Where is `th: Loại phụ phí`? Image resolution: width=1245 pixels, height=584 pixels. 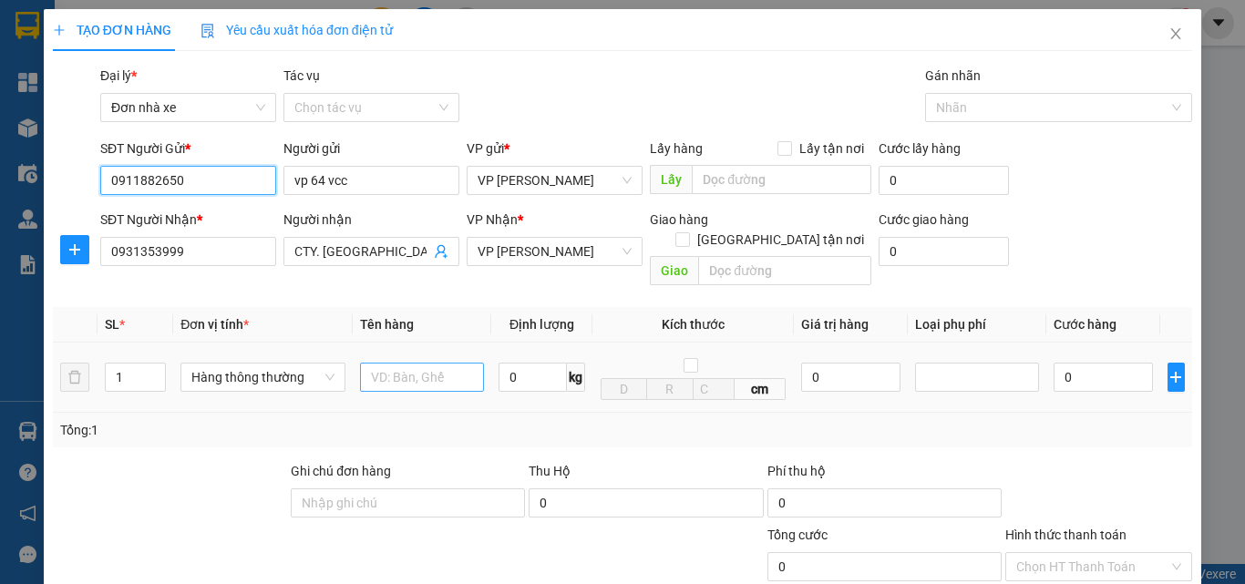
th: Loại phụ phí is located at coordinates (977, 325).